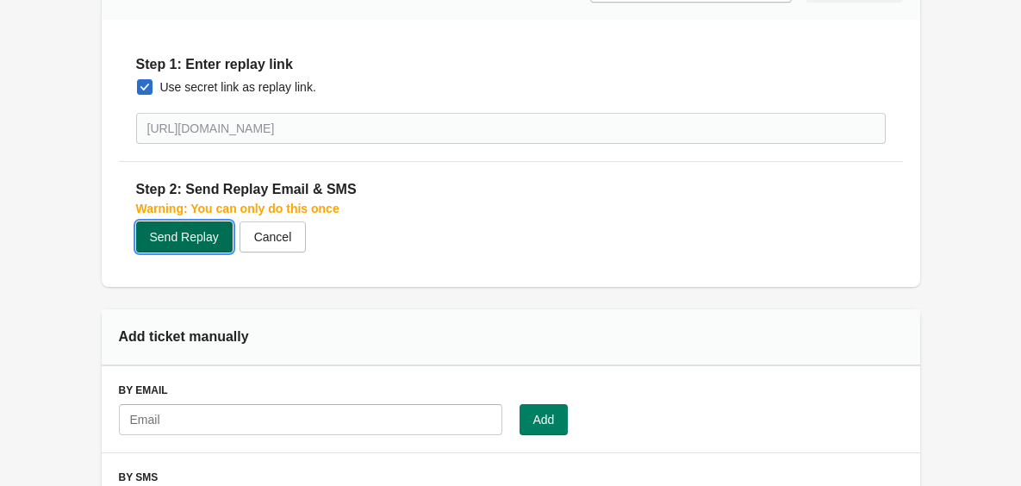 Image resolution: width=1021 pixels, height=486 pixels. I want to click on p: Warning: You can only do this once, so click(511, 208).